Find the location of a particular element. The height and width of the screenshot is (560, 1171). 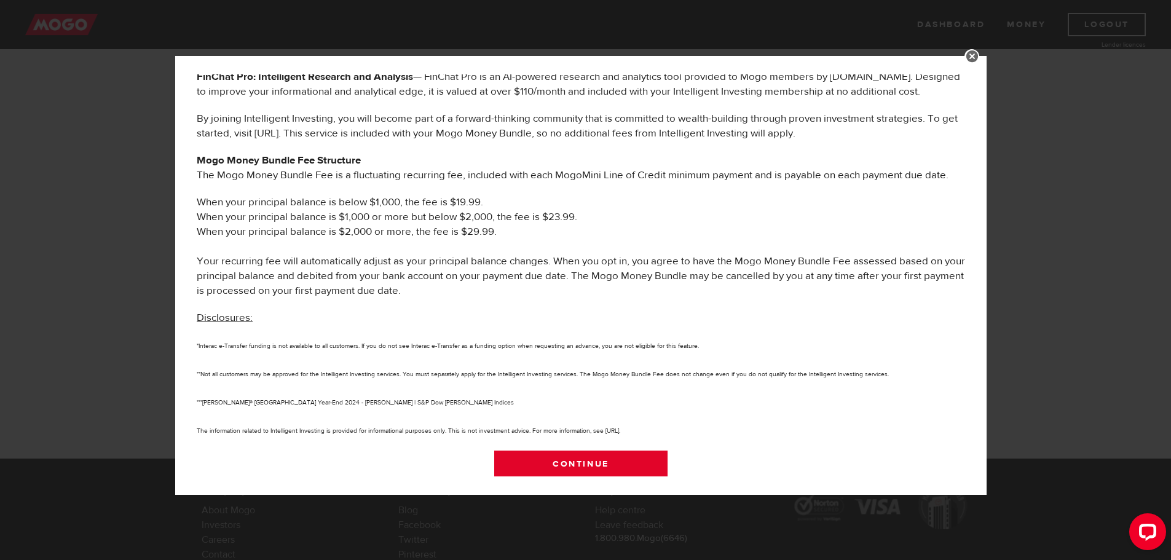

small: The information related to Intelligent Investing is provided for informational purposes only. Thi... is located at coordinates (408, 430).